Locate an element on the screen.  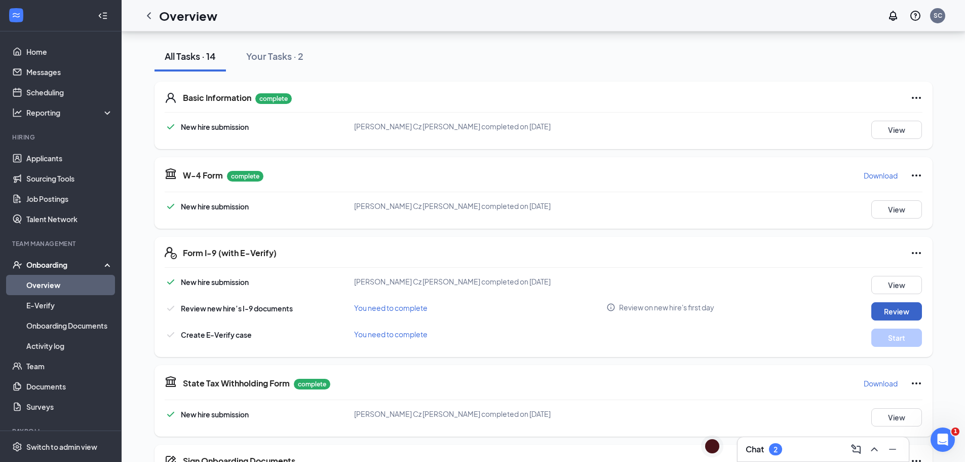
button: Start is located at coordinates (897, 337).